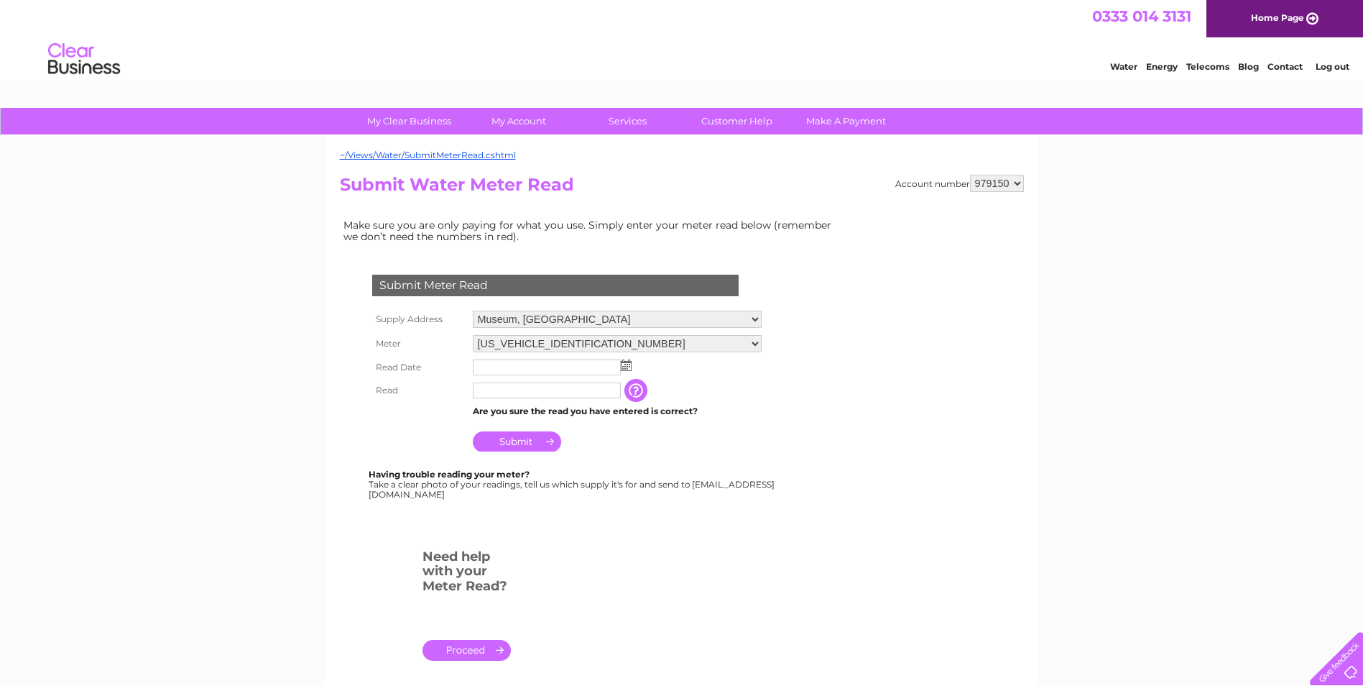  Describe the element at coordinates (959, 183) in the screenshot. I see `div: Account number` at that location.